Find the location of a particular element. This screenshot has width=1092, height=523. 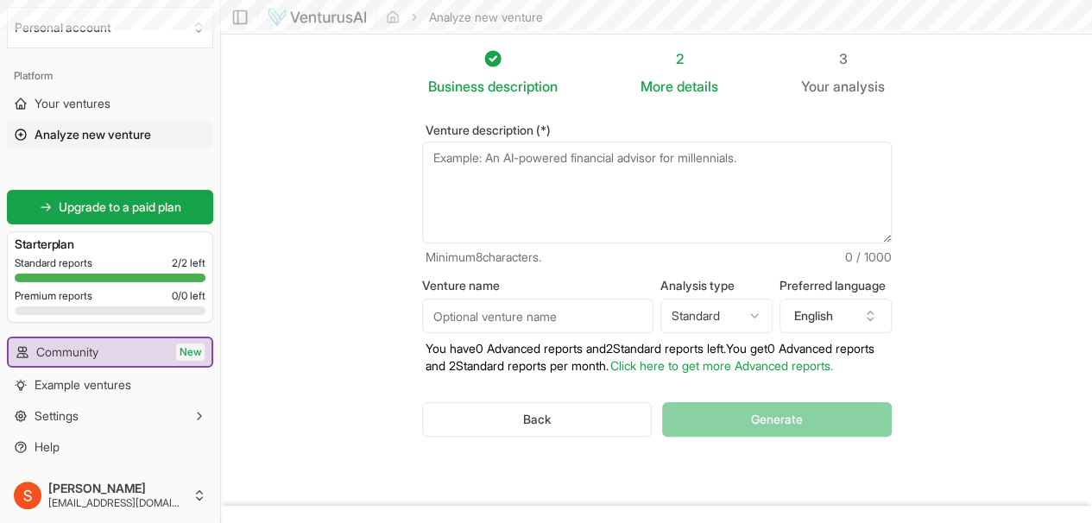

span: Help is located at coordinates (47, 447).